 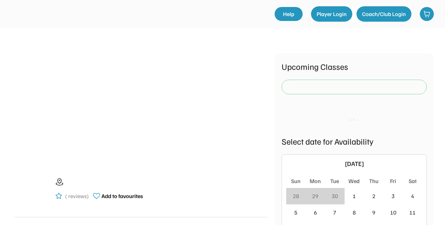 I want to click on div: 6, so click(x=315, y=213).